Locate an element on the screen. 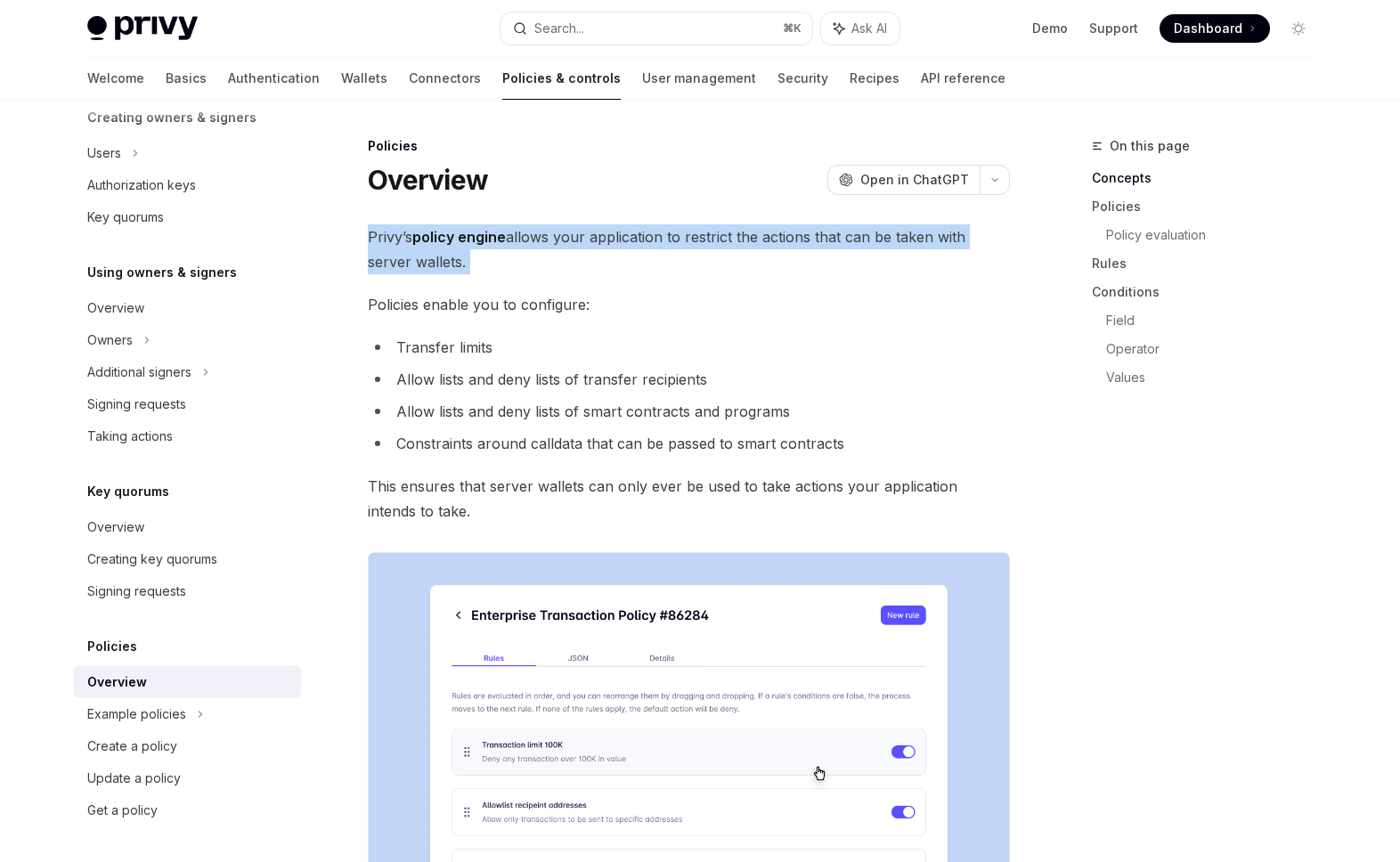  a: Field is located at coordinates (1216, 321).